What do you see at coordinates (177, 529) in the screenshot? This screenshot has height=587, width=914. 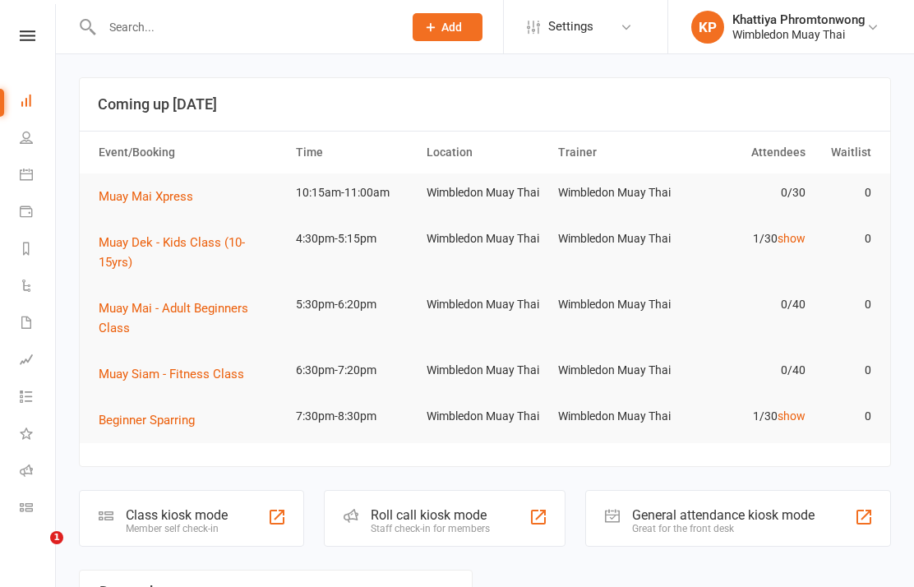 I see `div: Member self check-in` at bounding box center [177, 529].